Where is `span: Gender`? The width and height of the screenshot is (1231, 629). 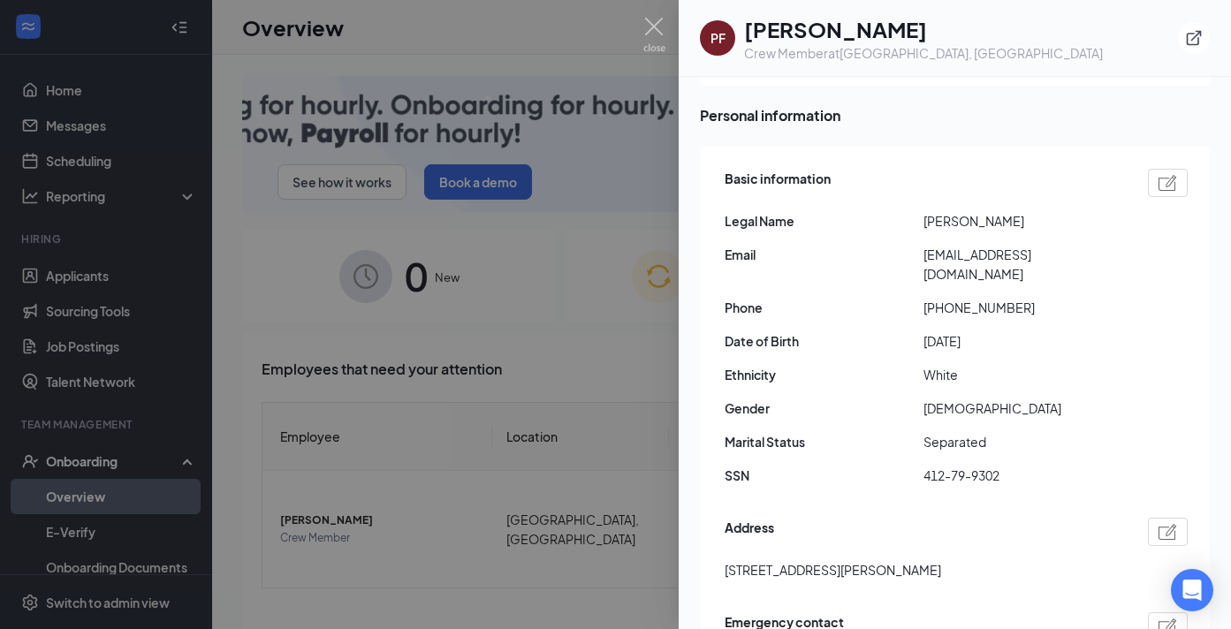 span: Gender is located at coordinates (824, 408).